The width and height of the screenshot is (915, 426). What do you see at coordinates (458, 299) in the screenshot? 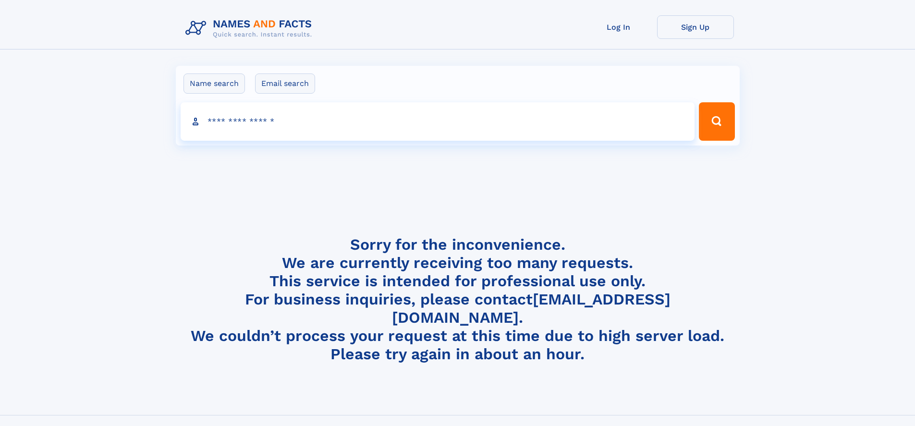
I see `h4: Sorry for the inconvenience. We are currently receiving too many requests. This service is intend...` at bounding box center [458, 299].